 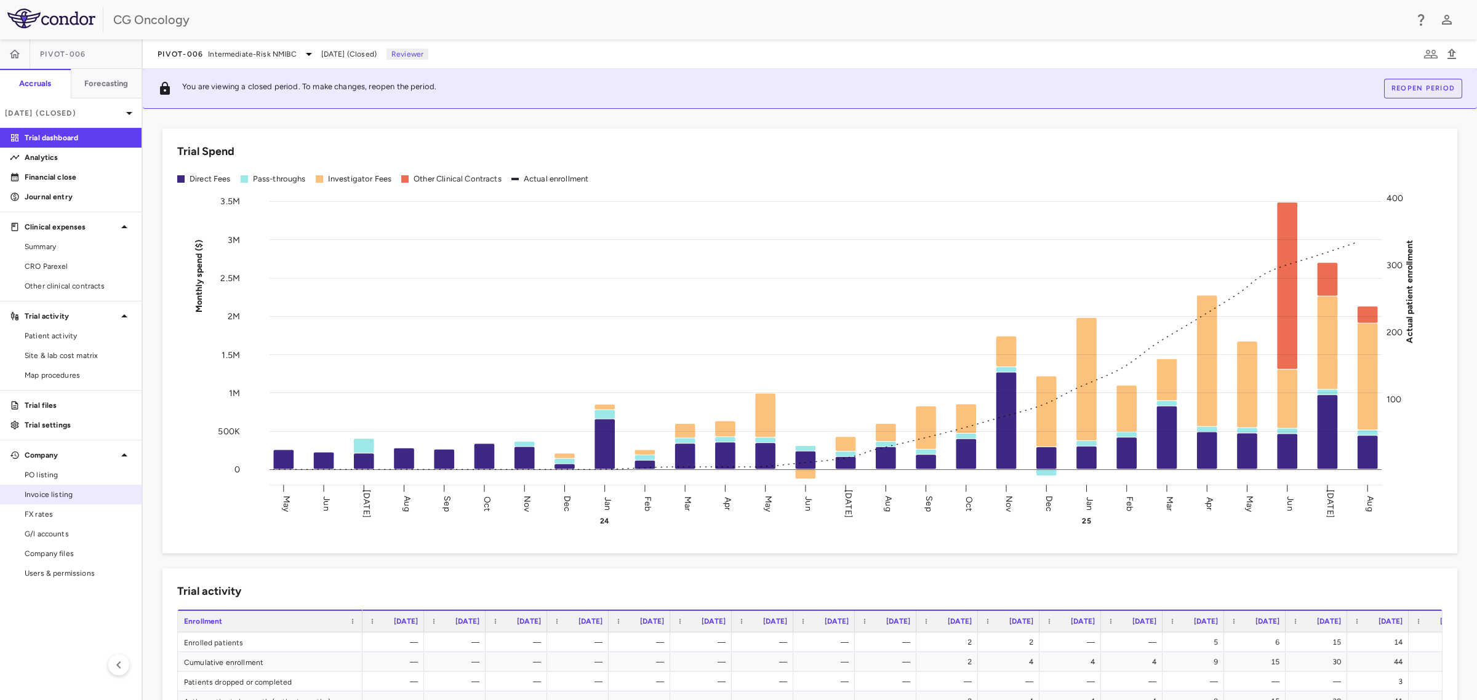 What do you see at coordinates (78, 495) in the screenshot?
I see `span: Invoice listing` at bounding box center [78, 495].